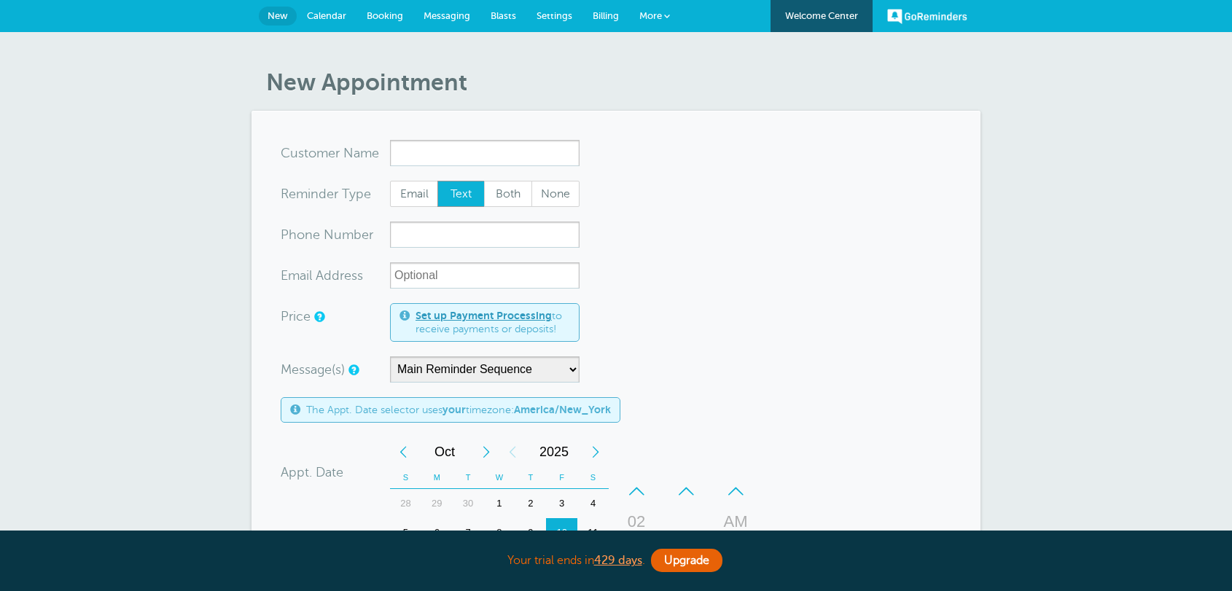  Describe the element at coordinates (637, 522) in the screenshot. I see `div: 02` at that location.